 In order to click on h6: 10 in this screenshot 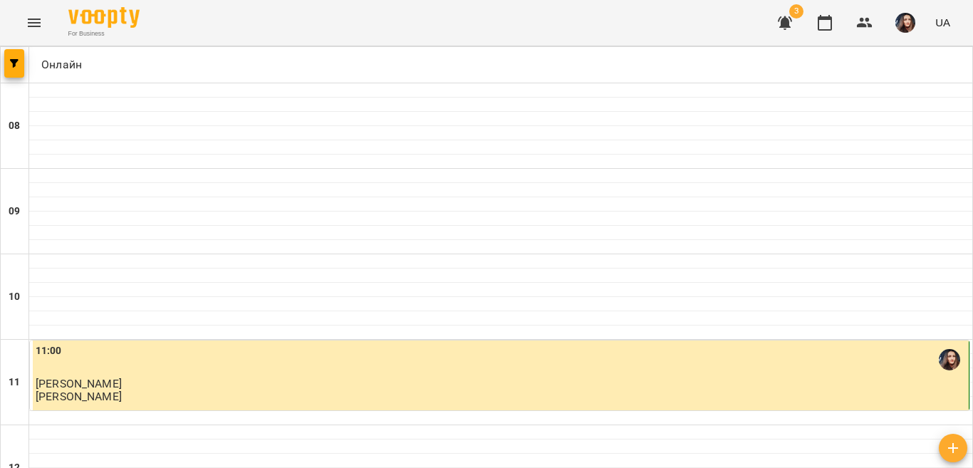, I will do `click(14, 297)`.